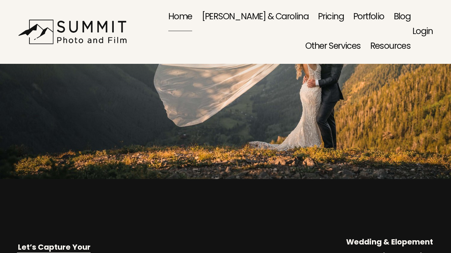 The width and height of the screenshot is (451, 253). Describe the element at coordinates (402, 17) in the screenshot. I see `a: Blog` at that location.